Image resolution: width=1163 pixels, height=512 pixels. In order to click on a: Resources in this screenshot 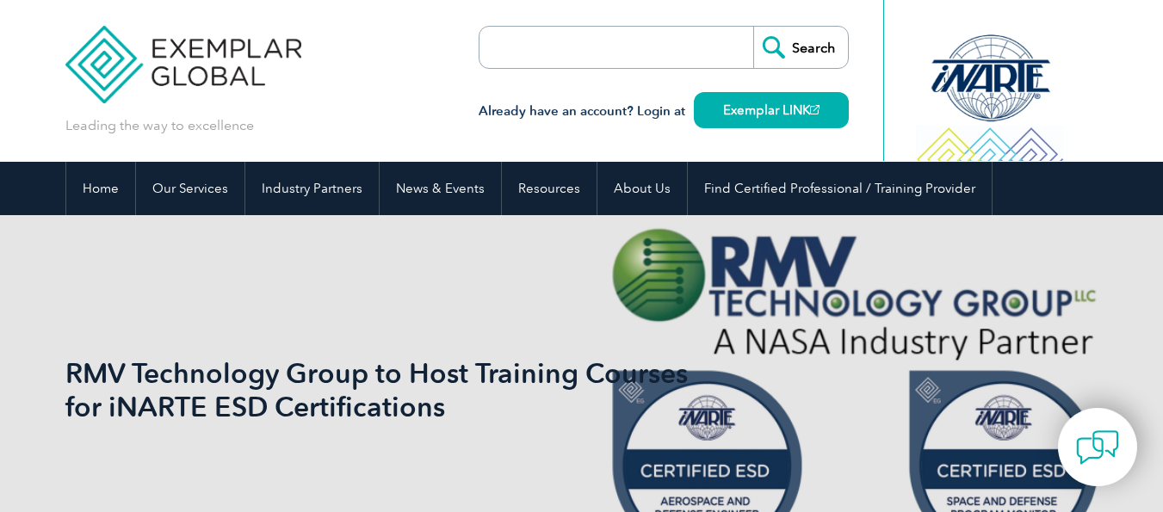, I will do `click(549, 188)`.